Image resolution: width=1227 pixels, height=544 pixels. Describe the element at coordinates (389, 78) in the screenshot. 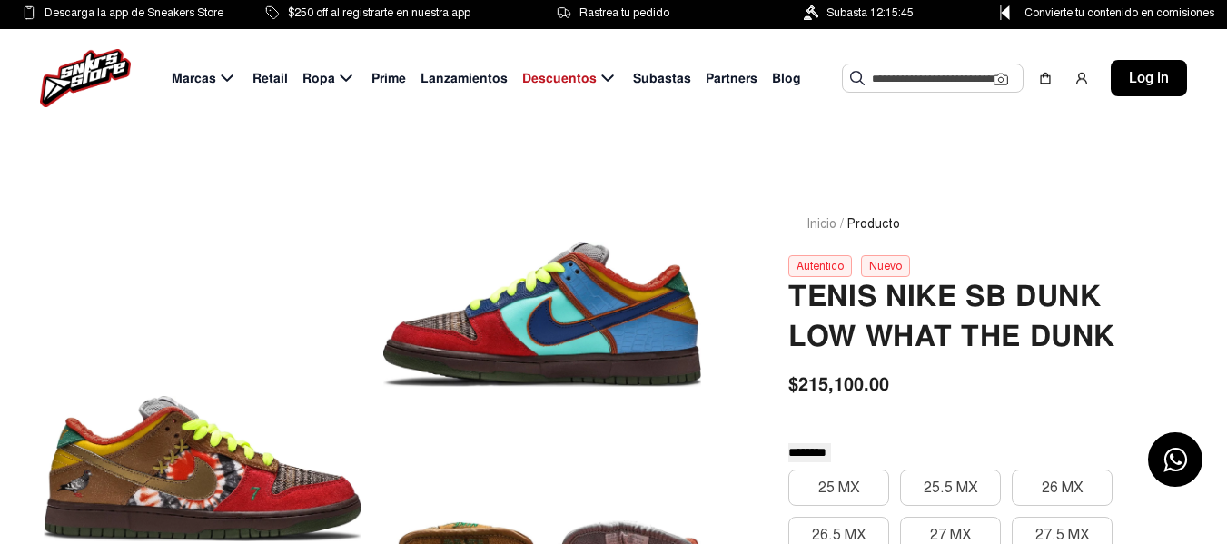

I see `span: Prime` at that location.